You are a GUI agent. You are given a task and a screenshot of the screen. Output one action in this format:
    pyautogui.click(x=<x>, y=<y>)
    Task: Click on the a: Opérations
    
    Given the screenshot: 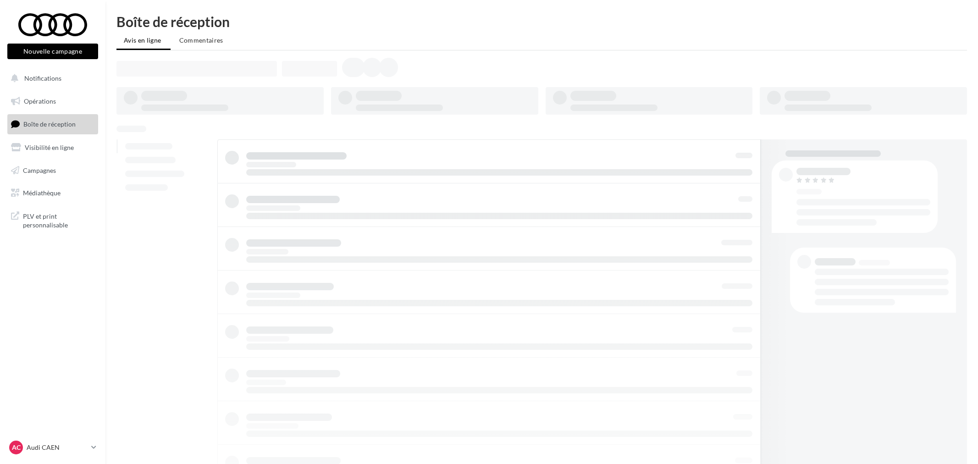 What is the action you would take?
    pyautogui.click(x=53, y=101)
    